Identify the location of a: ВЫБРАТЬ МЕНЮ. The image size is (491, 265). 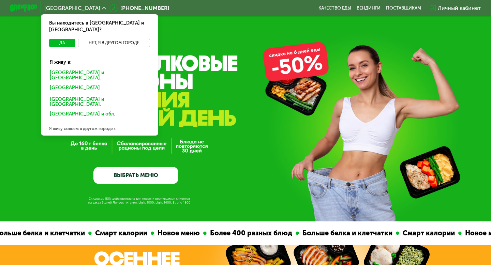
(136, 176).